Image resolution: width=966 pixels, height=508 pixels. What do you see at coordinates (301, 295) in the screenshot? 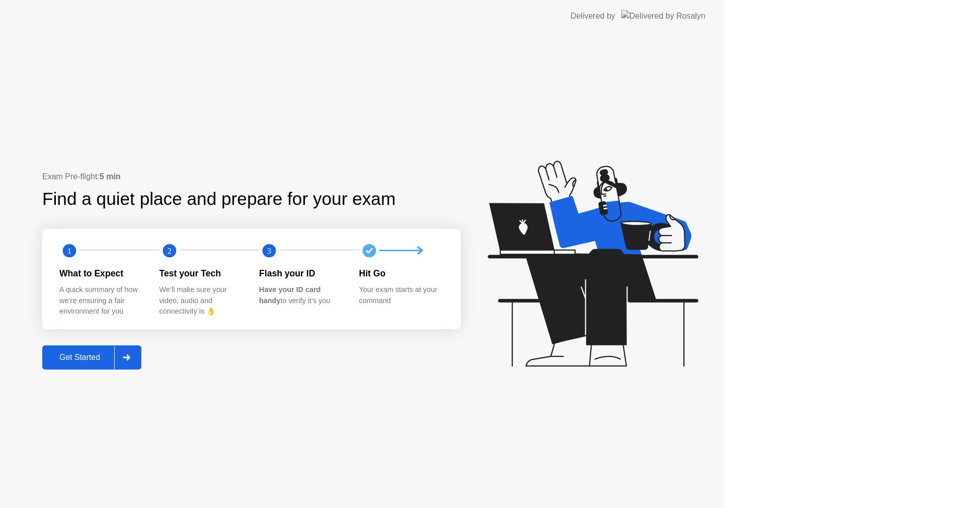
I see `div: to verify it’s you` at bounding box center [301, 295].